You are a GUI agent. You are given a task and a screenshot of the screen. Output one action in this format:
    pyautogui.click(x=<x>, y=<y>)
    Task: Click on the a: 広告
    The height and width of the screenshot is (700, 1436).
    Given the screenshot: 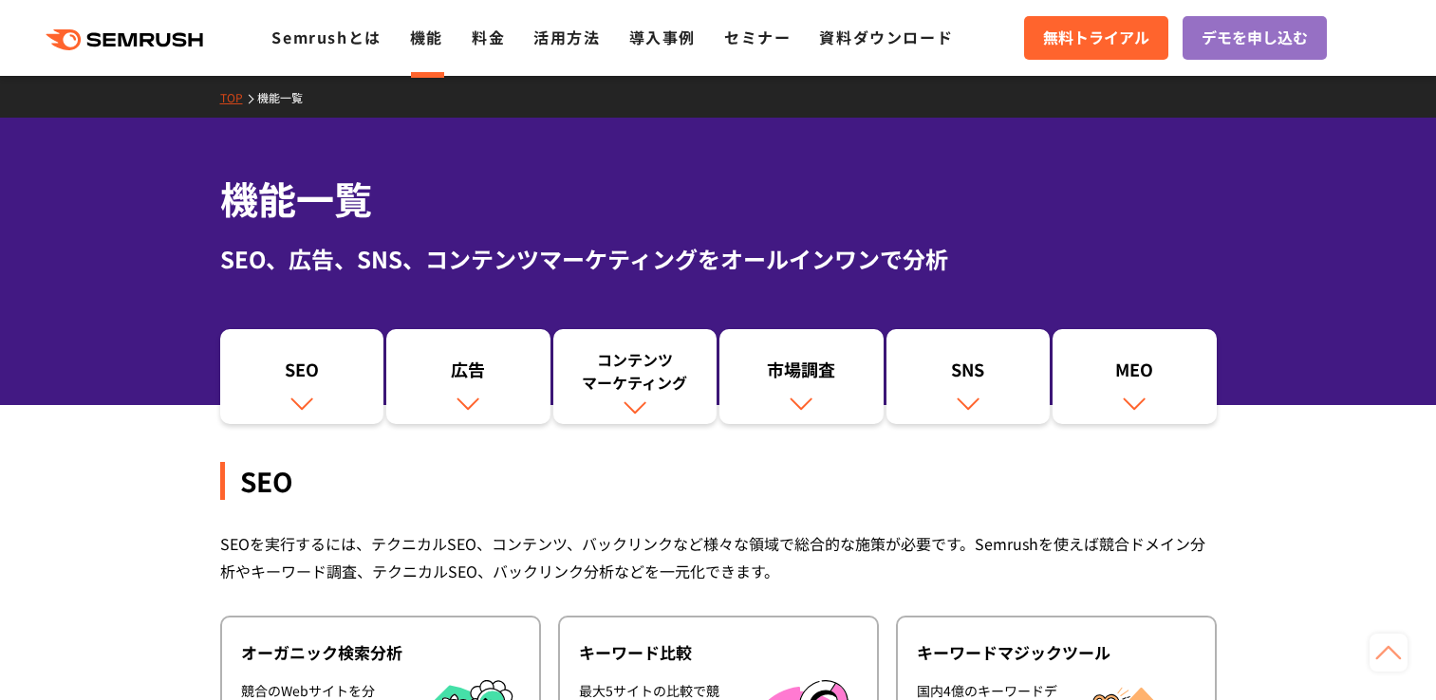 What is the action you would take?
    pyautogui.click(x=468, y=377)
    